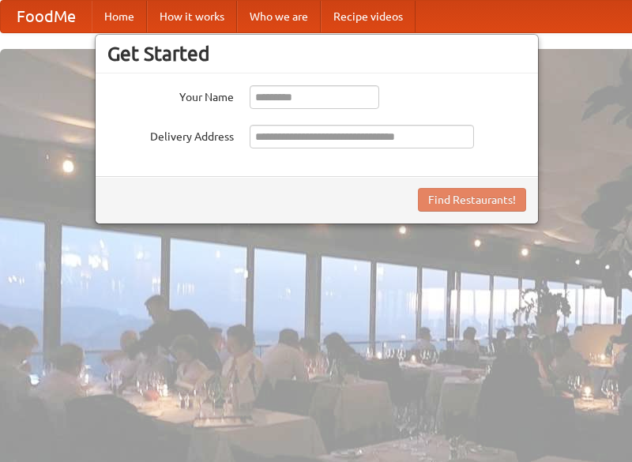  What do you see at coordinates (368, 17) in the screenshot?
I see `a: Recipe videos` at bounding box center [368, 17].